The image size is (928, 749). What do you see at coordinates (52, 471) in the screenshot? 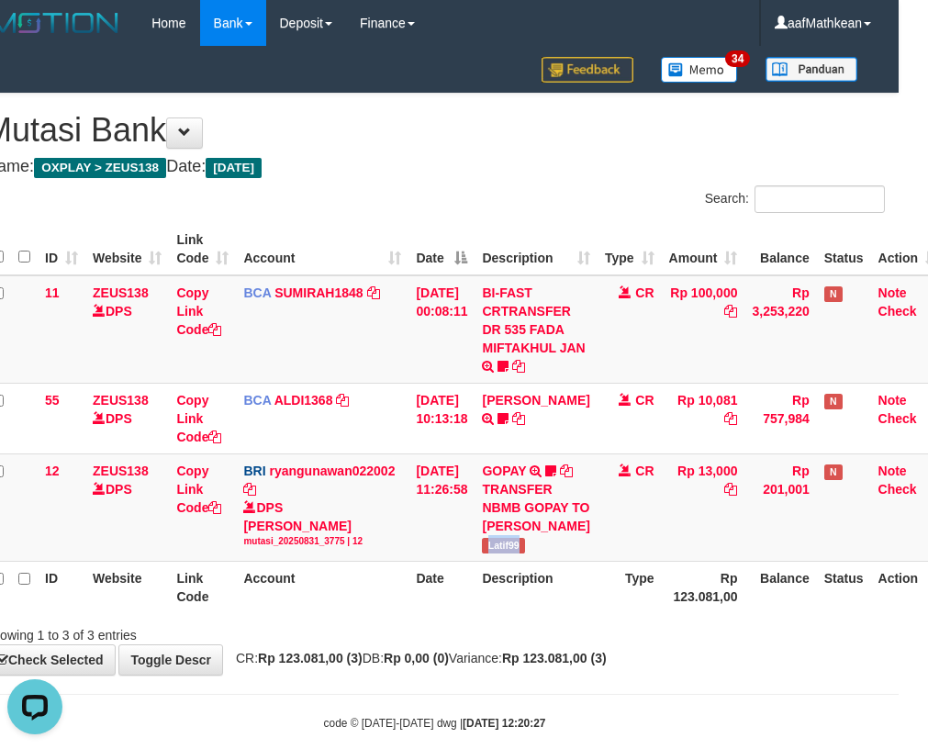
I see `span: 12` at bounding box center [52, 471].